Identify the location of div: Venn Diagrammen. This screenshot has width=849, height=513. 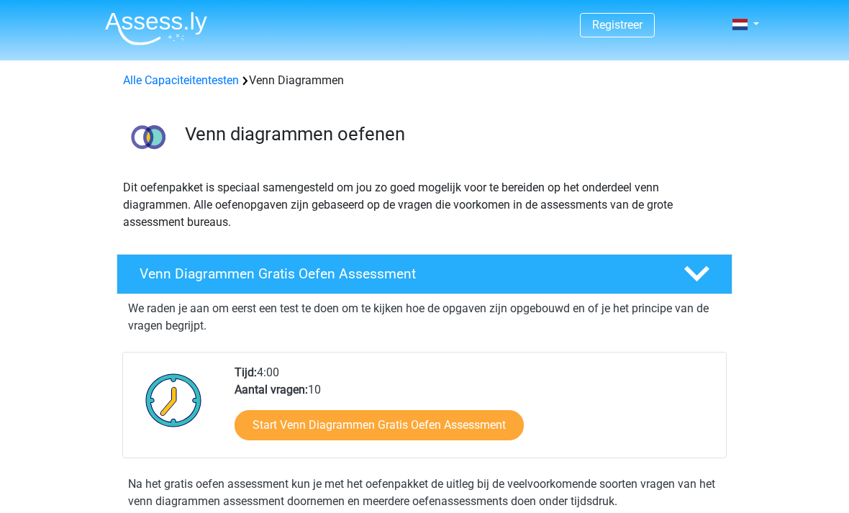
(425, 81).